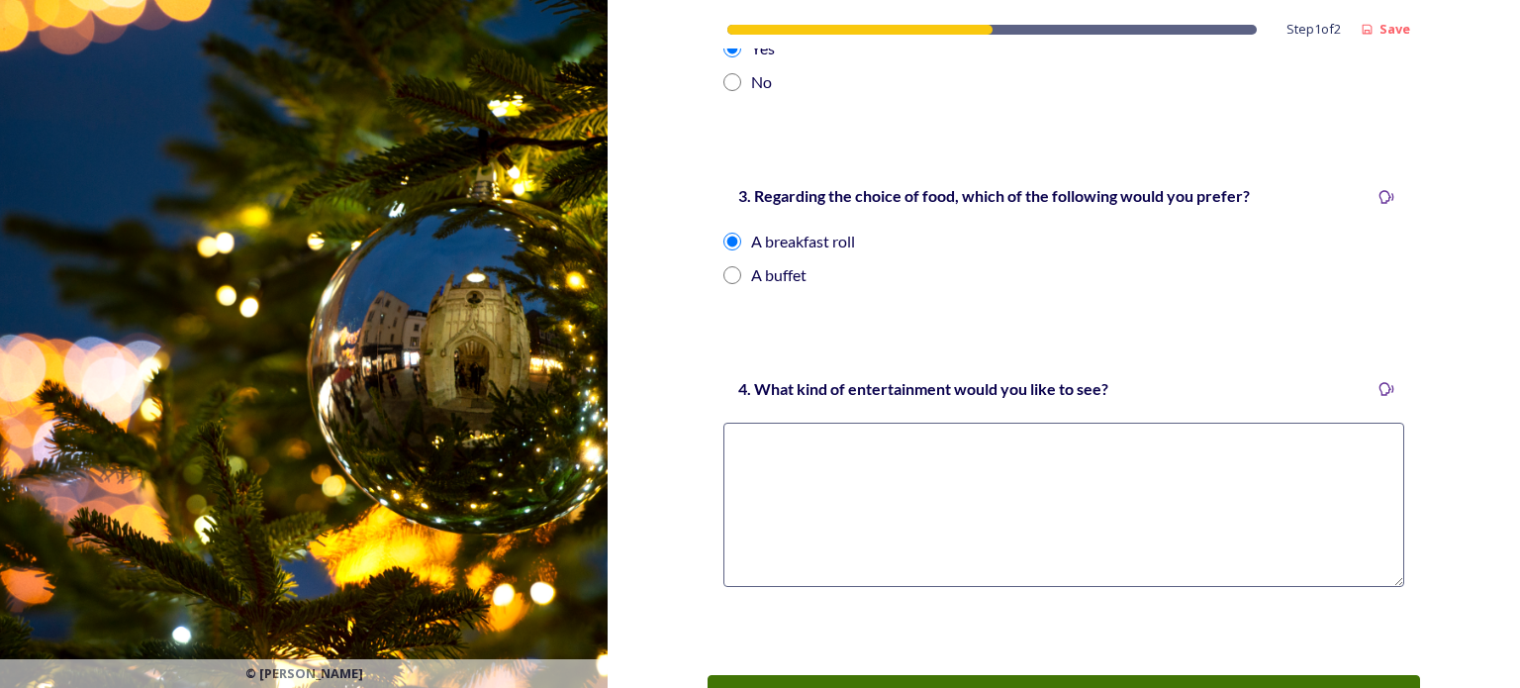 The height and width of the screenshot is (688, 1520). Describe the element at coordinates (923, 388) in the screenshot. I see `strong: 4. What kind of entertainment would you like to see?` at that location.